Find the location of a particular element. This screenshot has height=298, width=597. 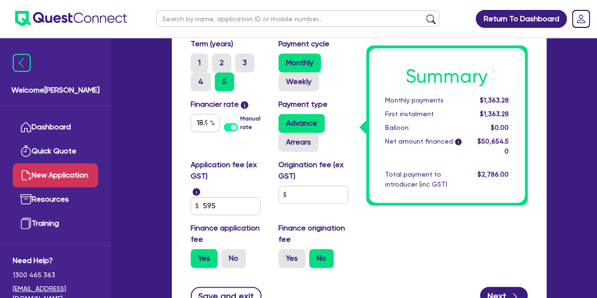

div: Net amount financed is located at coordinates (424, 146).